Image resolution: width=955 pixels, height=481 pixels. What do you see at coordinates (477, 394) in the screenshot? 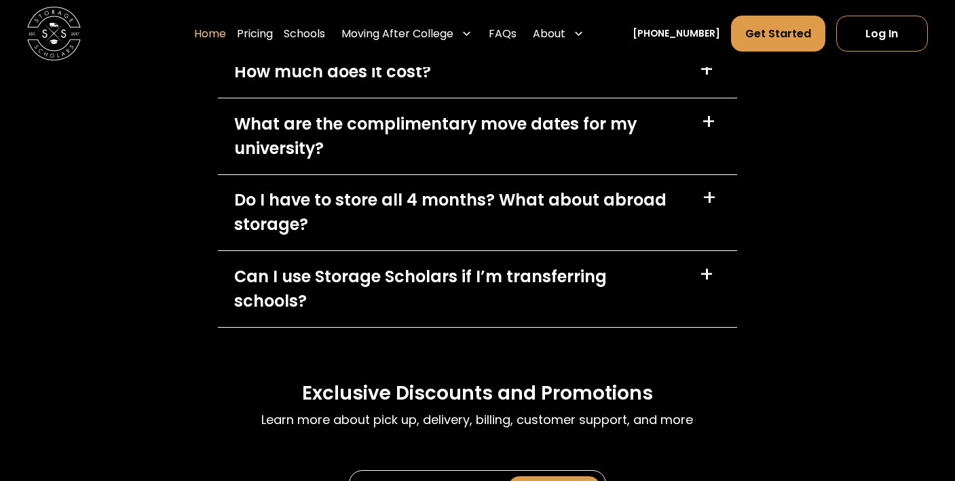
I see `h3: Exclusive Discounts and Promotions` at bounding box center [477, 394].